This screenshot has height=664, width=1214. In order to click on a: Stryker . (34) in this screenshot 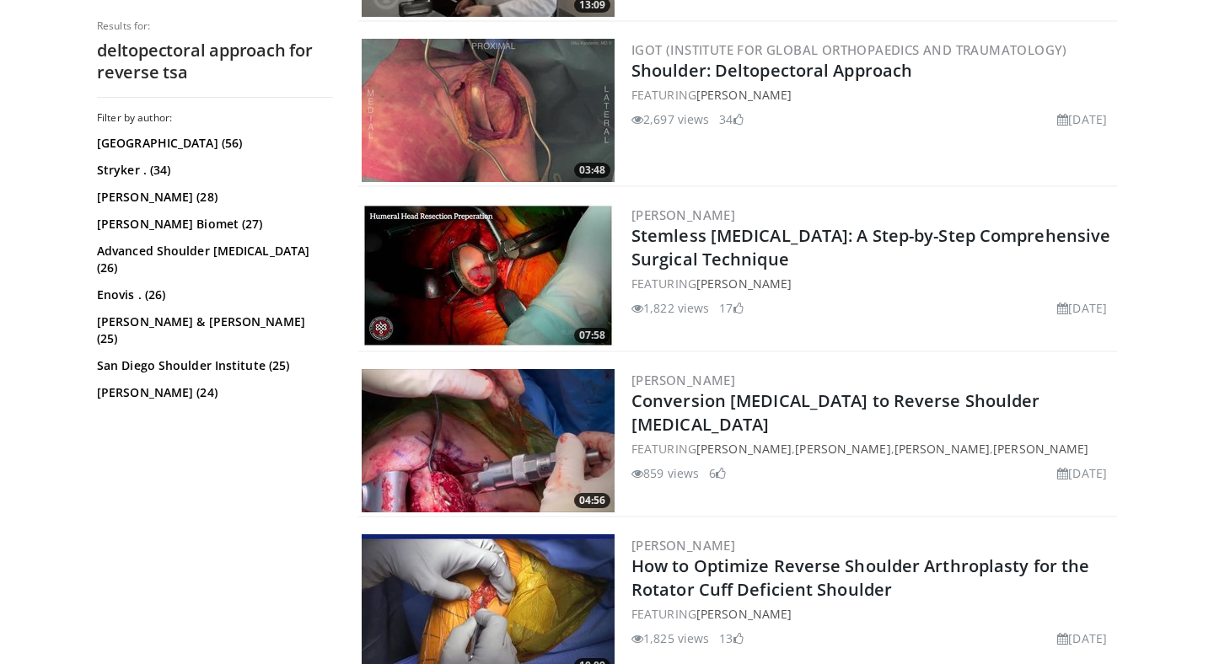, I will do `click(212, 170)`.